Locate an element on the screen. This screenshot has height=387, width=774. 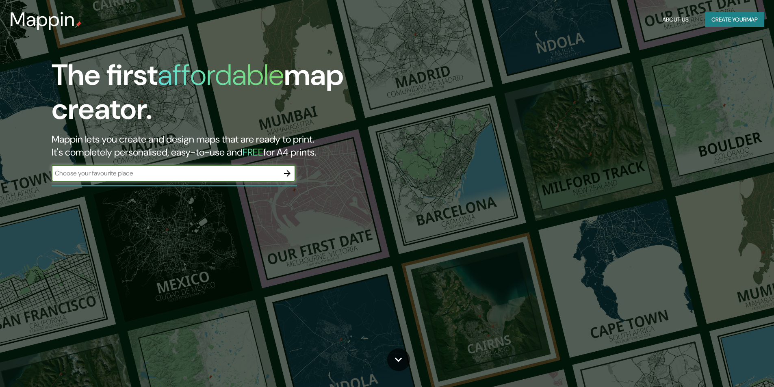
input: Choose your favourite place is located at coordinates (165, 173).